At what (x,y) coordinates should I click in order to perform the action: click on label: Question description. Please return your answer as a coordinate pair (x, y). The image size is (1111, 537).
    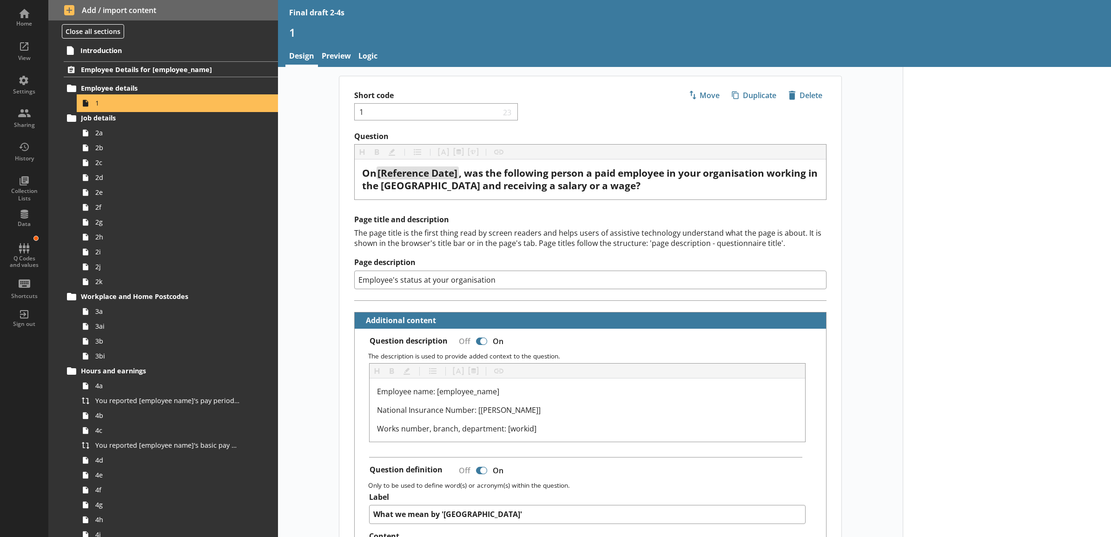
    Looking at the image, I should click on (409, 341).